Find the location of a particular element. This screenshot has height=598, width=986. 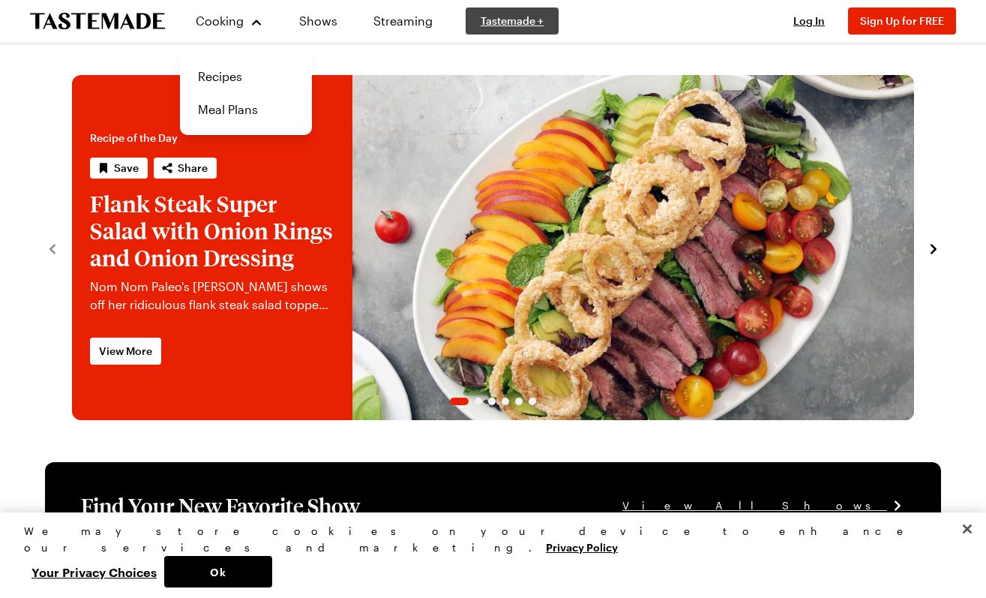

span: Go to slide 5 is located at coordinates (519, 401).